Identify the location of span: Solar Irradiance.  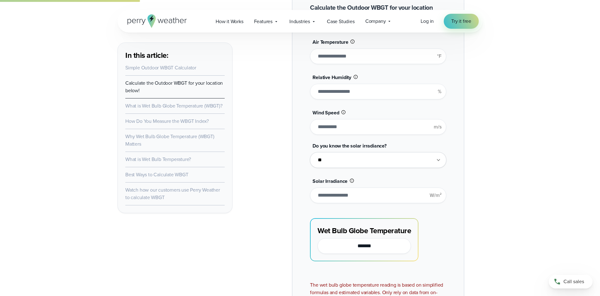
(330, 181).